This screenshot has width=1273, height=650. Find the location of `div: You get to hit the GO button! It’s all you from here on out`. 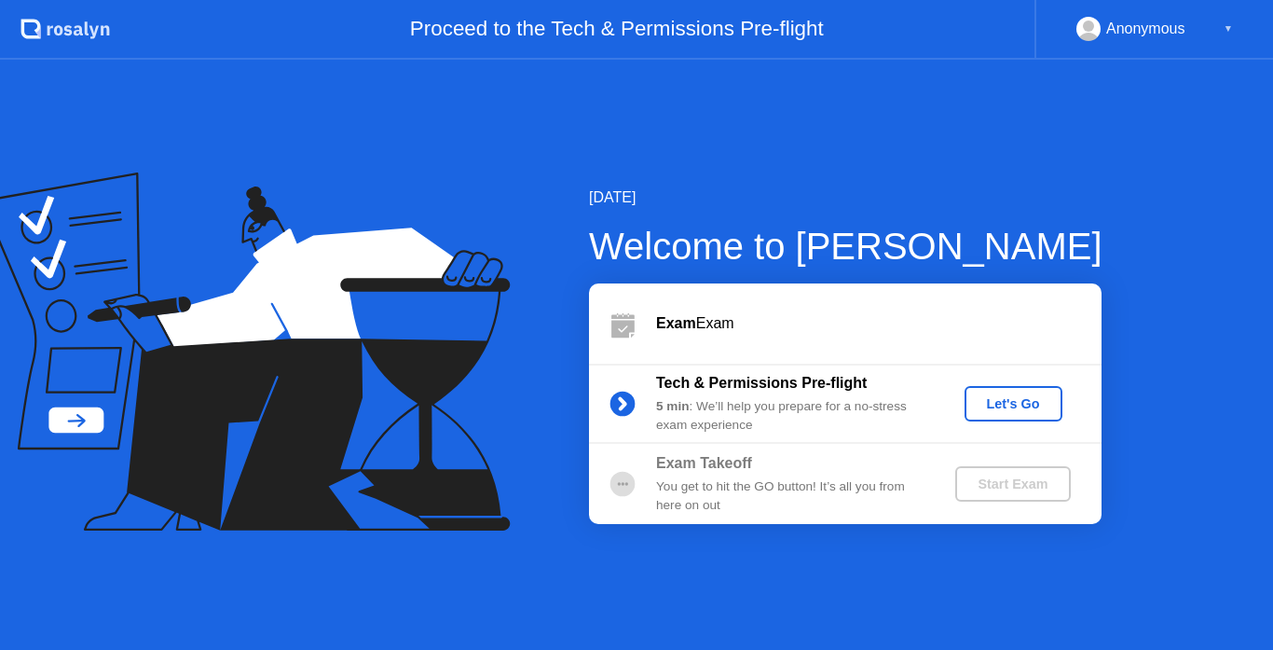

div: You get to hit the GO button! It’s all you from here on out is located at coordinates (790, 496).